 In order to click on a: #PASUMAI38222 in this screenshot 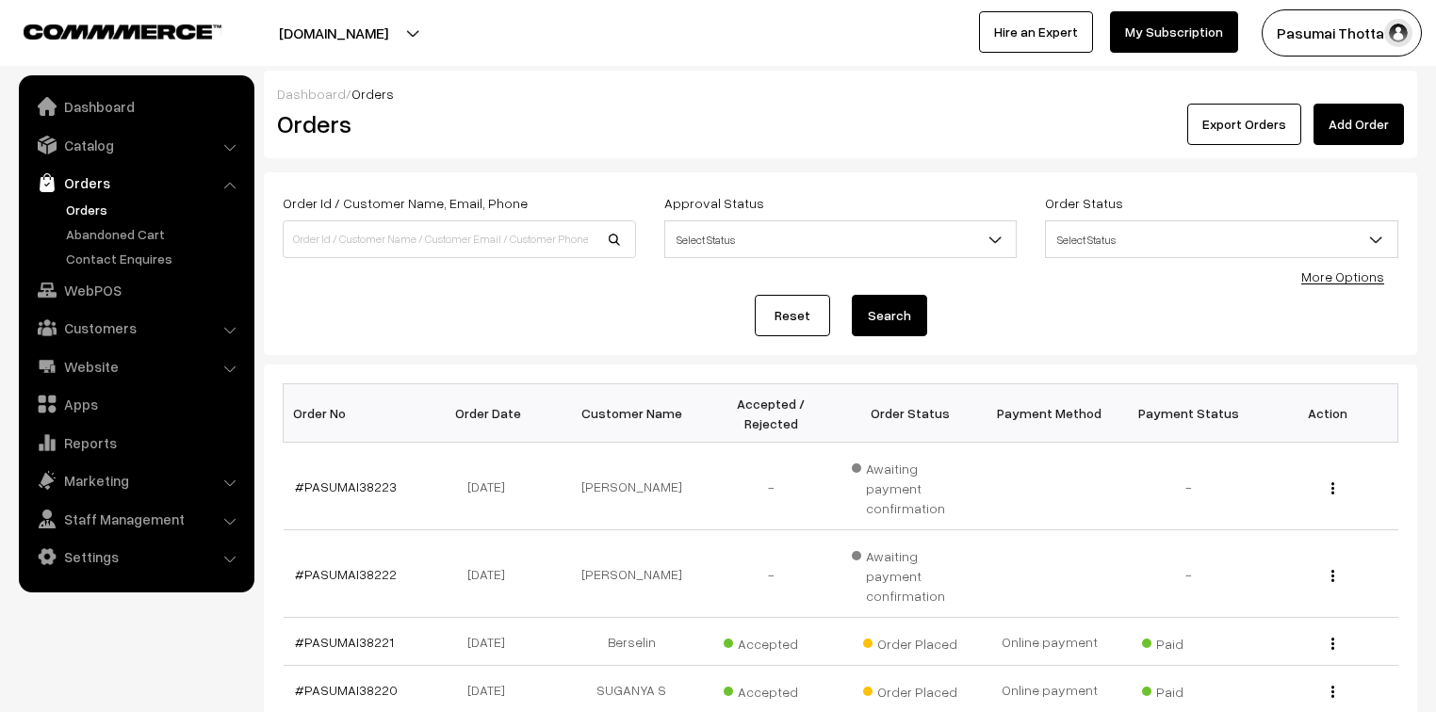, I will do `click(346, 574)`.